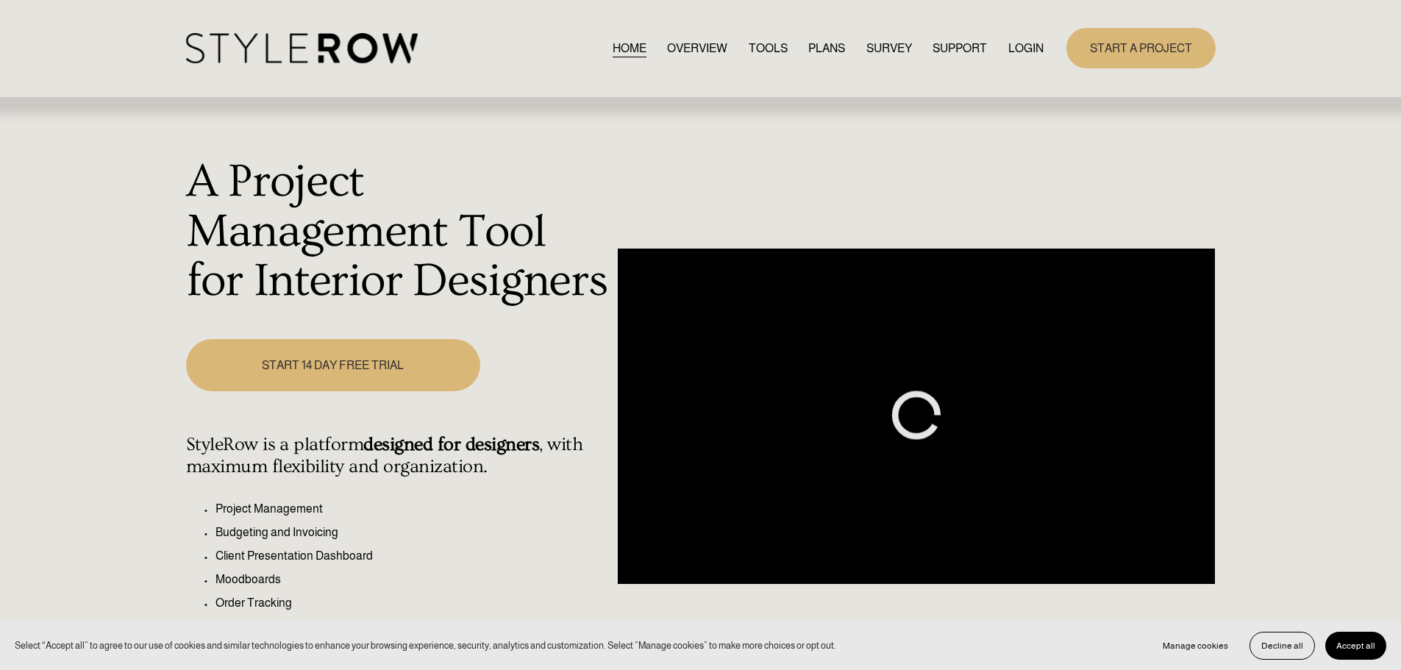 This screenshot has width=1401, height=670. Describe the element at coordinates (1141, 48) in the screenshot. I see `a: START A PROJECT` at that location.